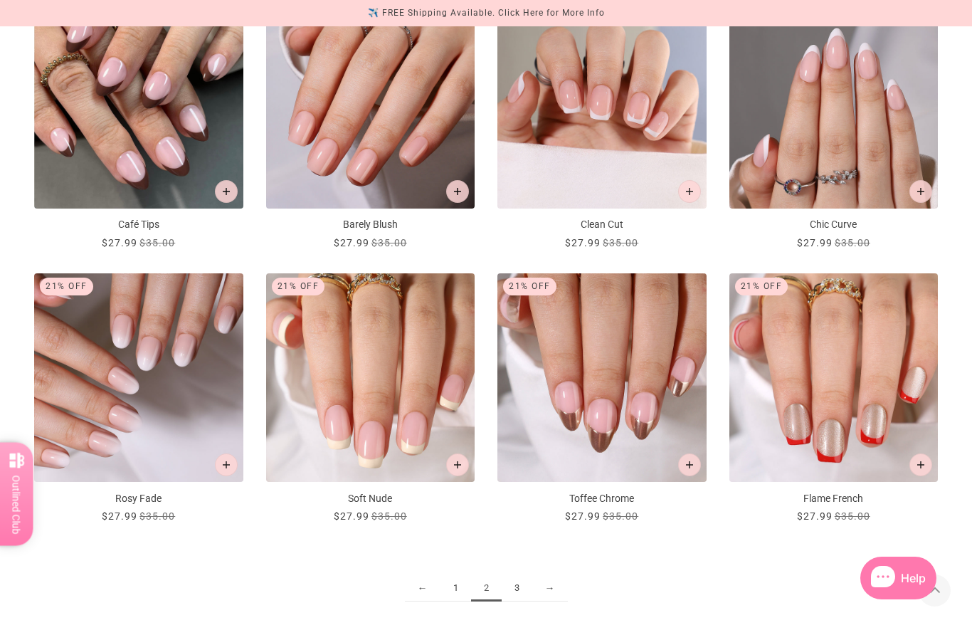 The image size is (972, 635). Describe the element at coordinates (602, 498) in the screenshot. I see `p: Toffee Chrome` at that location.